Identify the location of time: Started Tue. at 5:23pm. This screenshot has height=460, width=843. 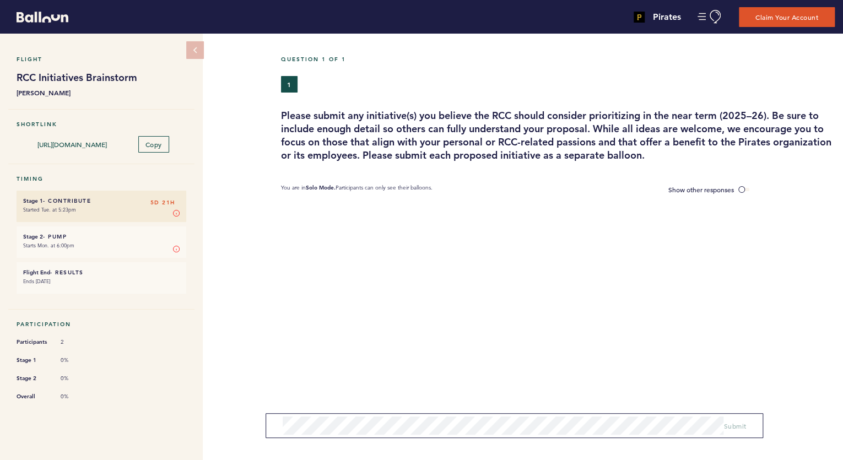
(50, 209).